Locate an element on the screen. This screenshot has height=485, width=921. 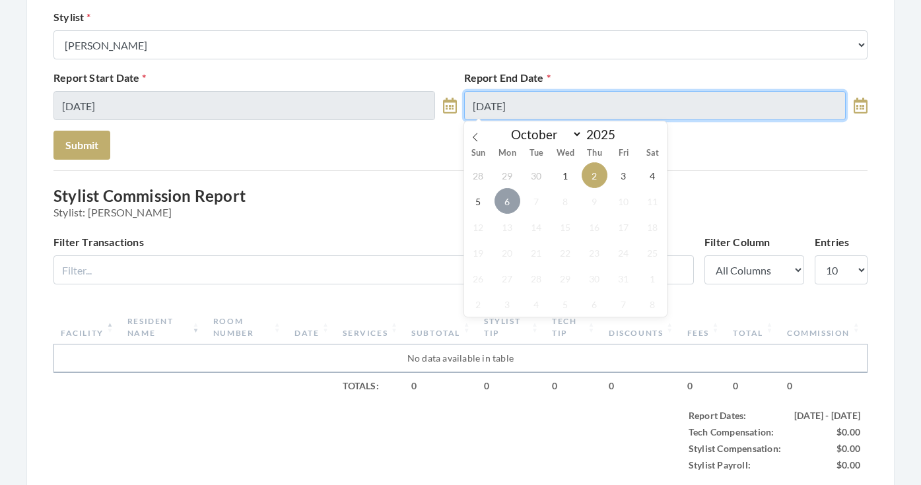
label: Report Start Date is located at coordinates (100, 78).